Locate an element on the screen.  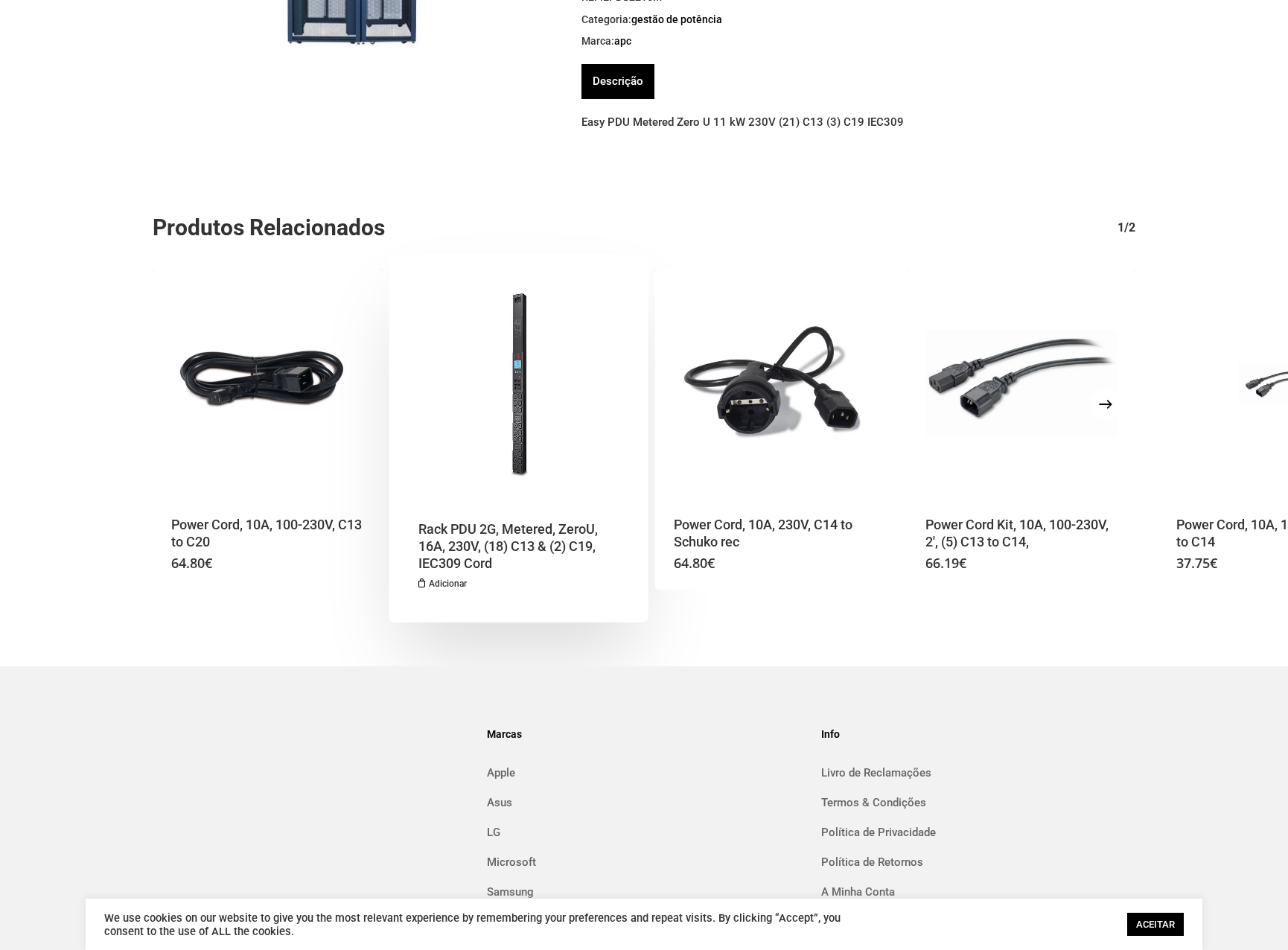
span: Marca: is located at coordinates (858, 41).